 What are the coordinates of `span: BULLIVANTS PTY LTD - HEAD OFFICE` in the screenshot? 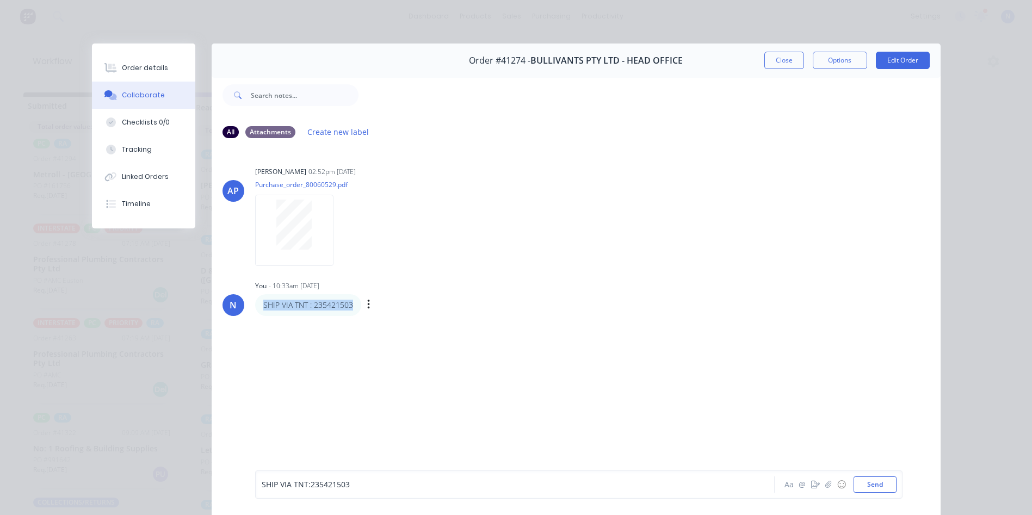 It's located at (607, 60).